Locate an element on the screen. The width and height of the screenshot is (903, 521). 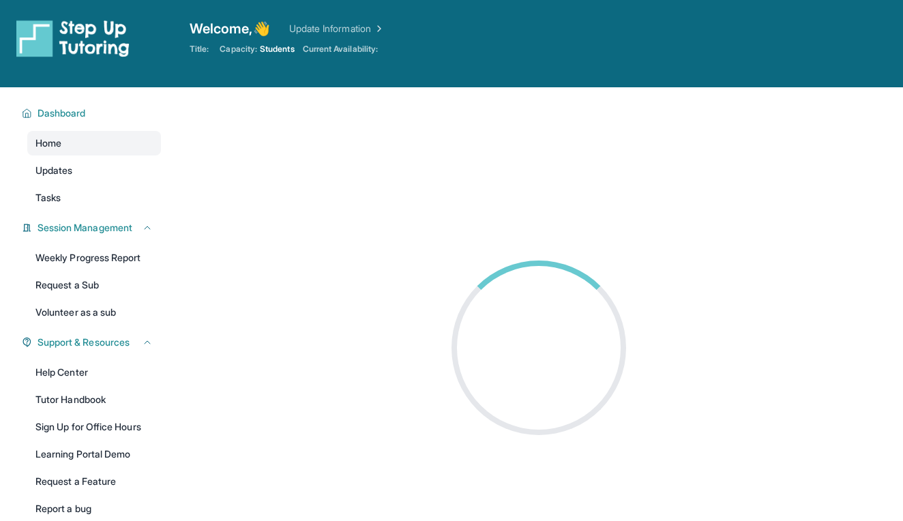
span: Welcome, 👋 is located at coordinates (230, 29).